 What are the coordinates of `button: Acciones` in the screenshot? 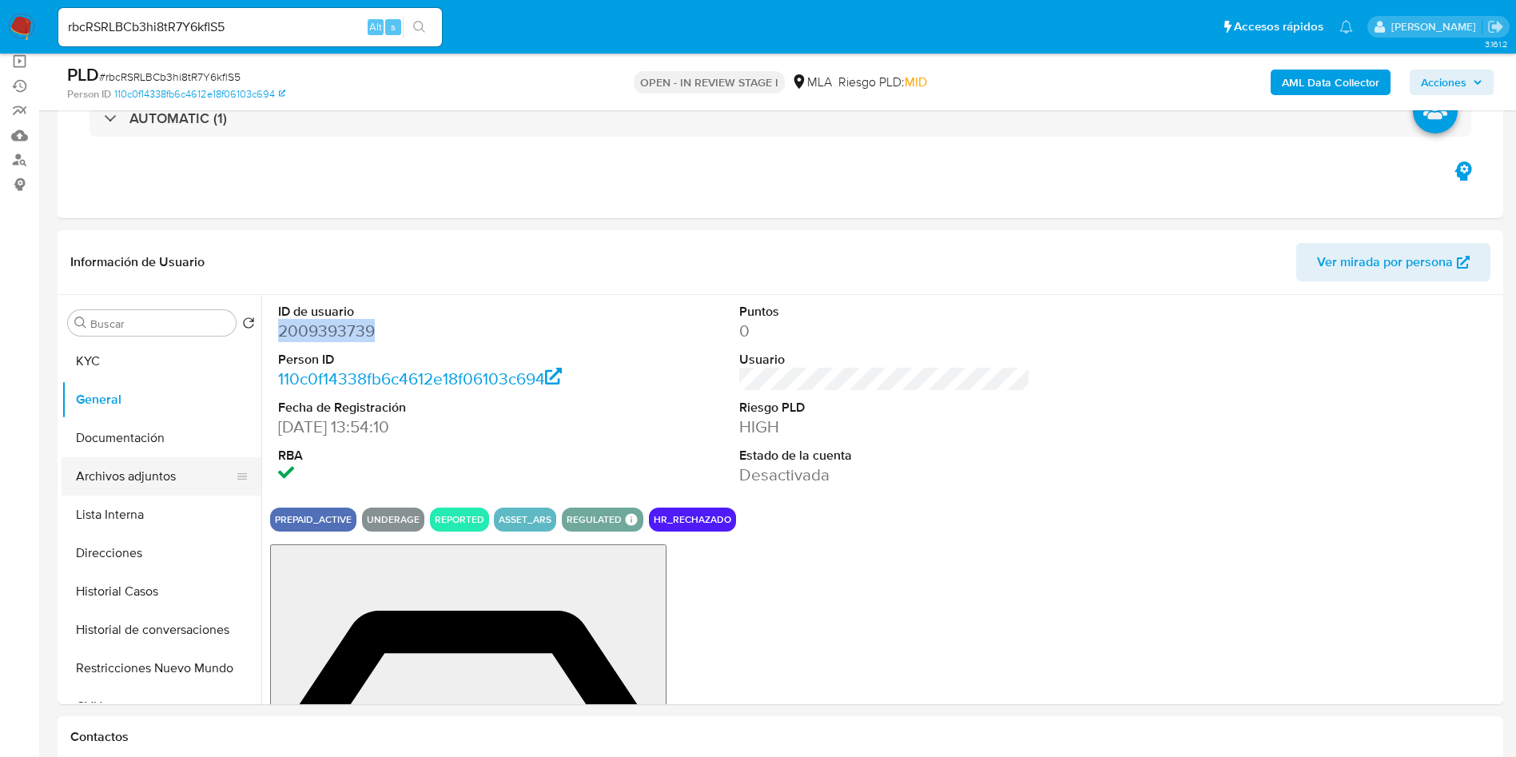 It's located at (1451, 82).